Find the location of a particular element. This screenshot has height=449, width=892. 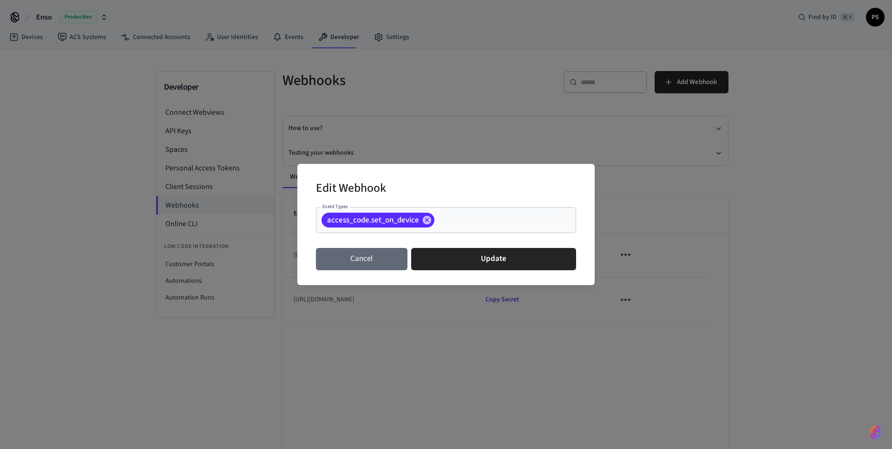

span: access_code.set_on_device is located at coordinates (373, 220).